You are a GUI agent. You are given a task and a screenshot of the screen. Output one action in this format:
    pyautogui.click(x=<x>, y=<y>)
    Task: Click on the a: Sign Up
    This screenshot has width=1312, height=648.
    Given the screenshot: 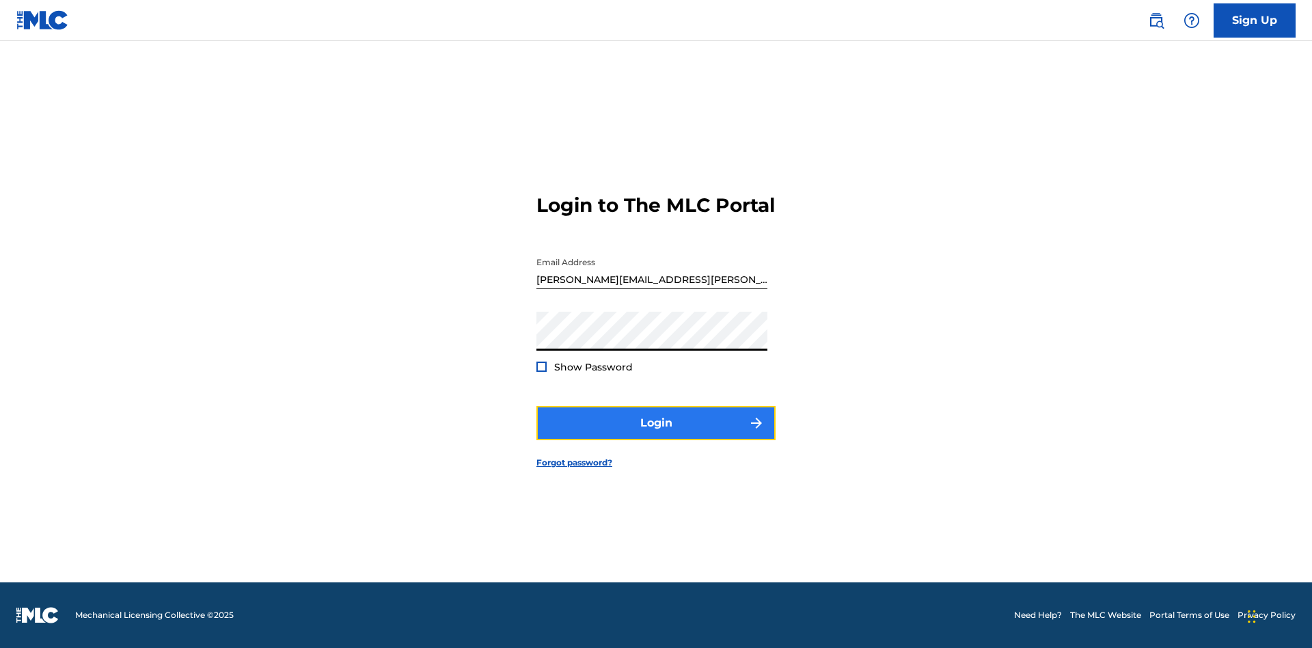 What is the action you would take?
    pyautogui.click(x=1254, y=20)
    